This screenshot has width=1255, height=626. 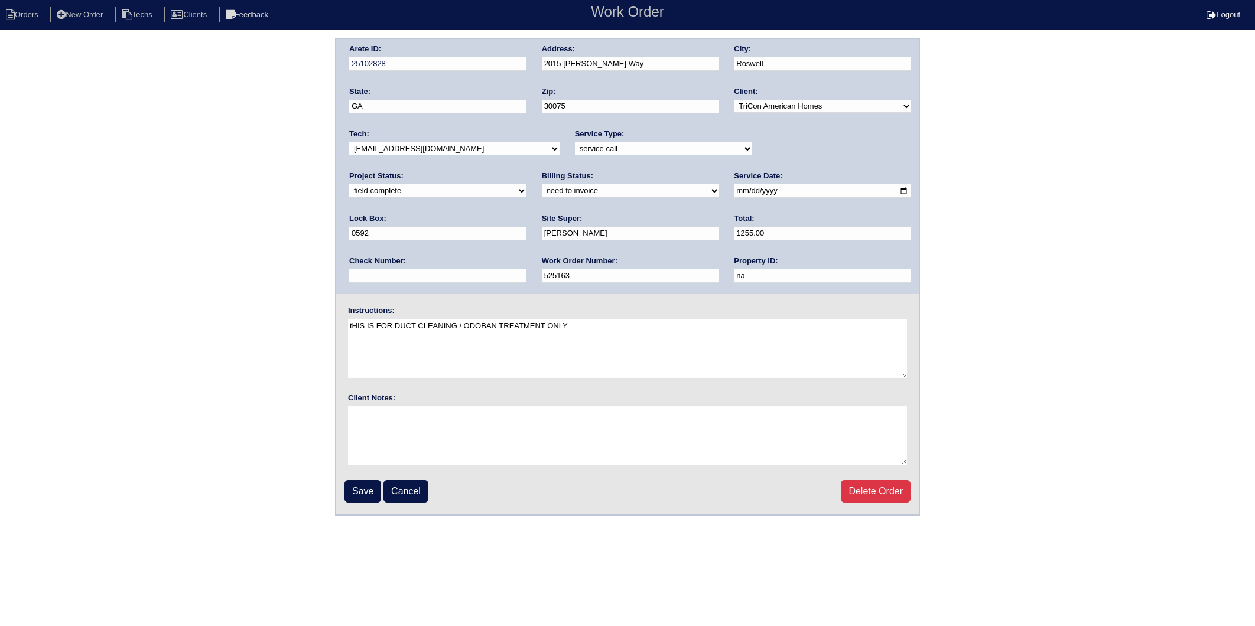 What do you see at coordinates (630, 64) in the screenshot?
I see `input: Enter a location` at bounding box center [630, 64].